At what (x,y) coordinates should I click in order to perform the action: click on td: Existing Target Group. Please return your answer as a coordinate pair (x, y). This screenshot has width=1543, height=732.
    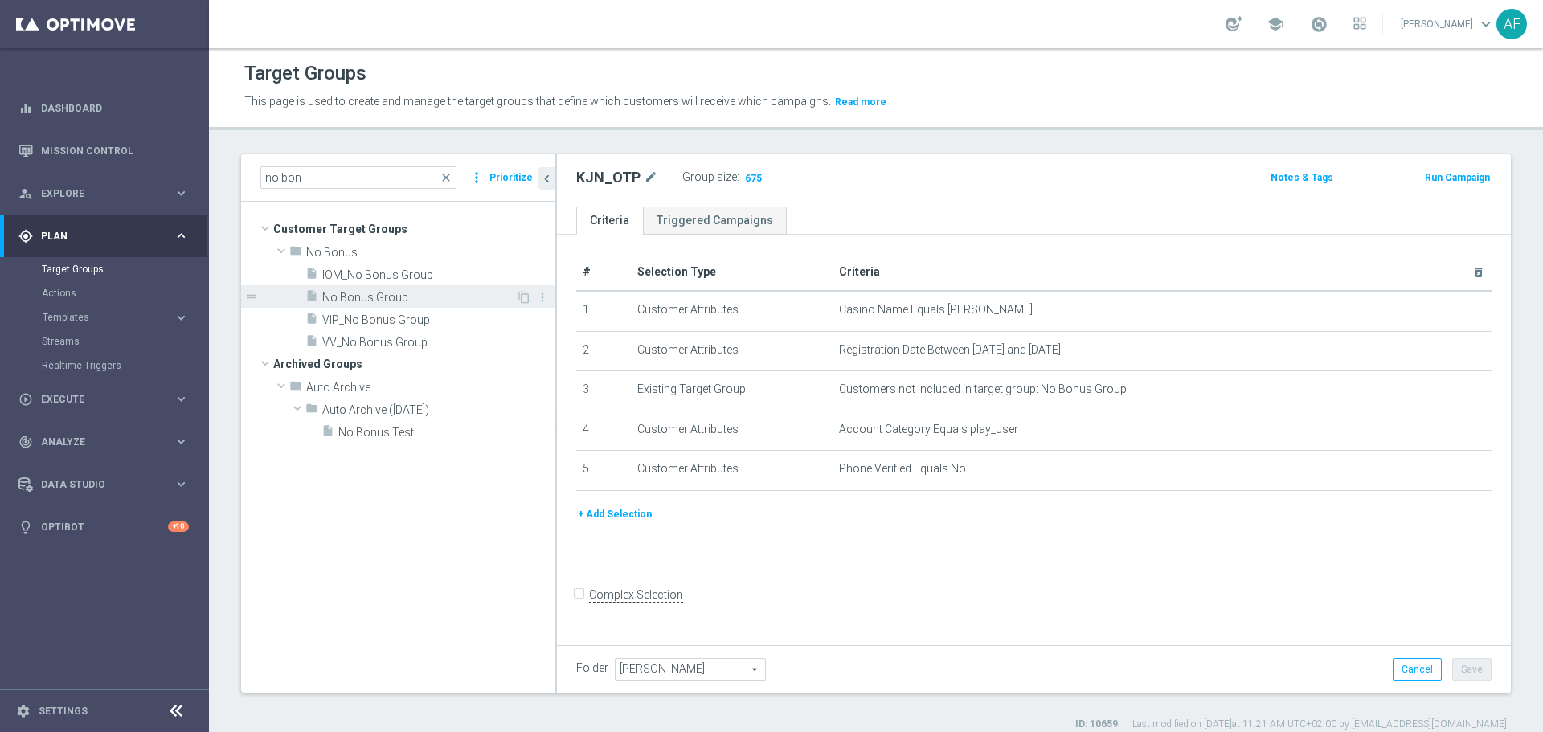
    Looking at the image, I should click on (731, 391).